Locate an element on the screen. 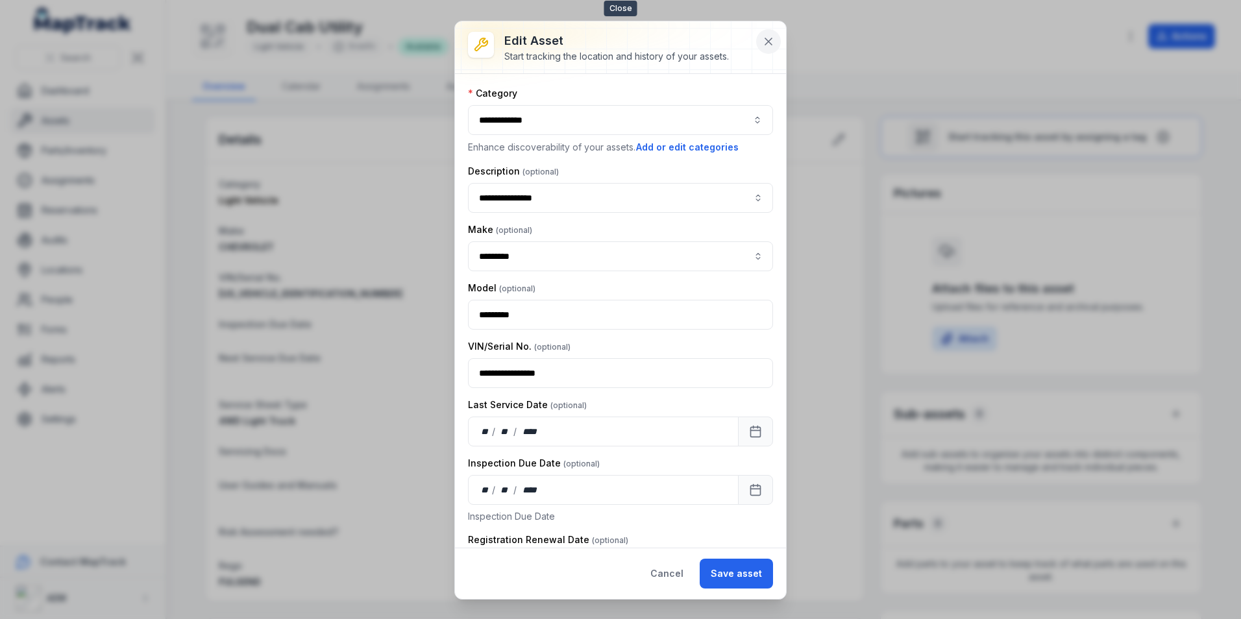  label: Last Service Date is located at coordinates (527, 405).